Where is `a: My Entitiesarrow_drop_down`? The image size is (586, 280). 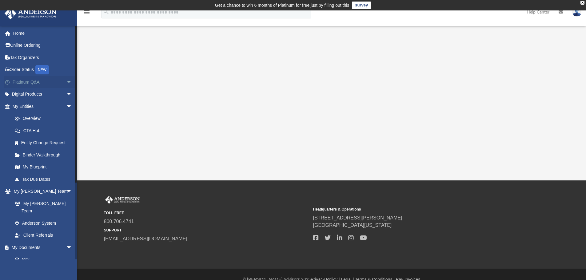 a: My Entitiesarrow_drop_down is located at coordinates (43, 106).